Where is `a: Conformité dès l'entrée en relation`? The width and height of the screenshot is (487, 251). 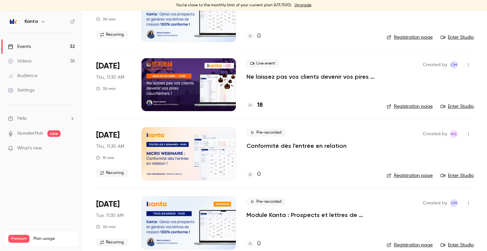
a: Conformité dès l'entrée en relation is located at coordinates (297, 146).